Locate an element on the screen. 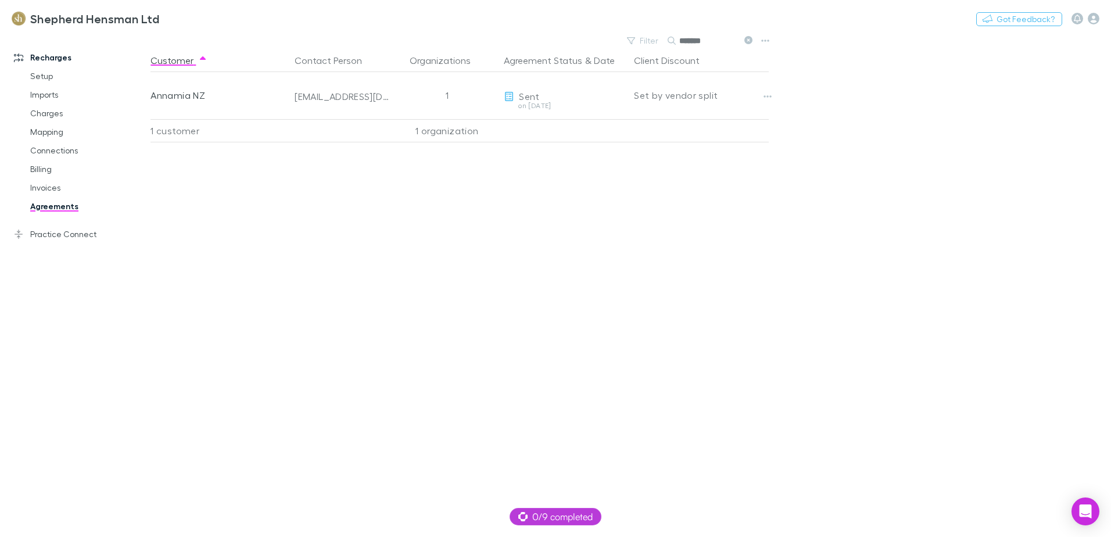 Image resolution: width=1111 pixels, height=537 pixels. button: Client Discount is located at coordinates (673, 60).